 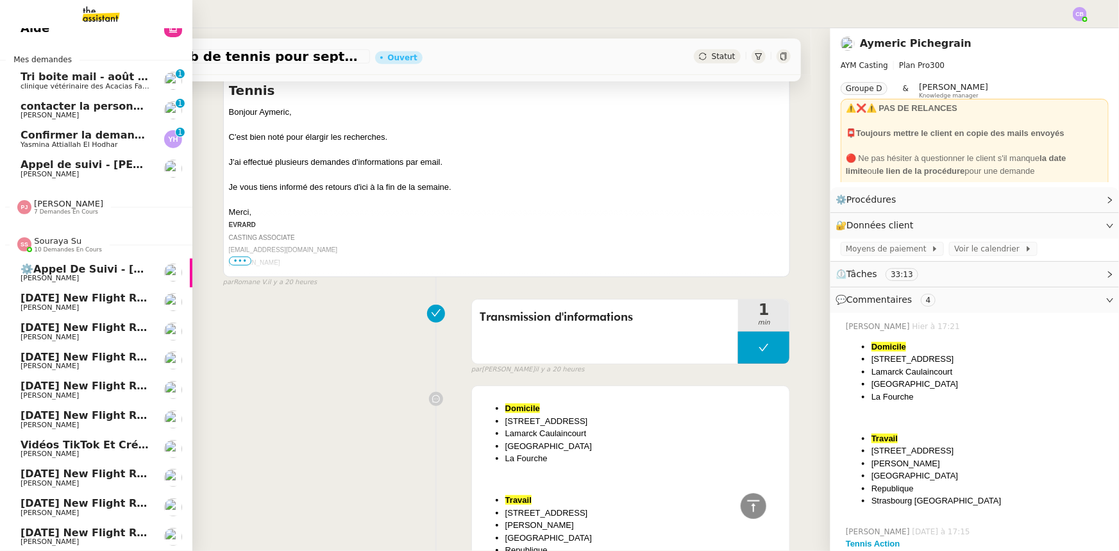 I want to click on a: Tennis Action, so click(x=873, y=543).